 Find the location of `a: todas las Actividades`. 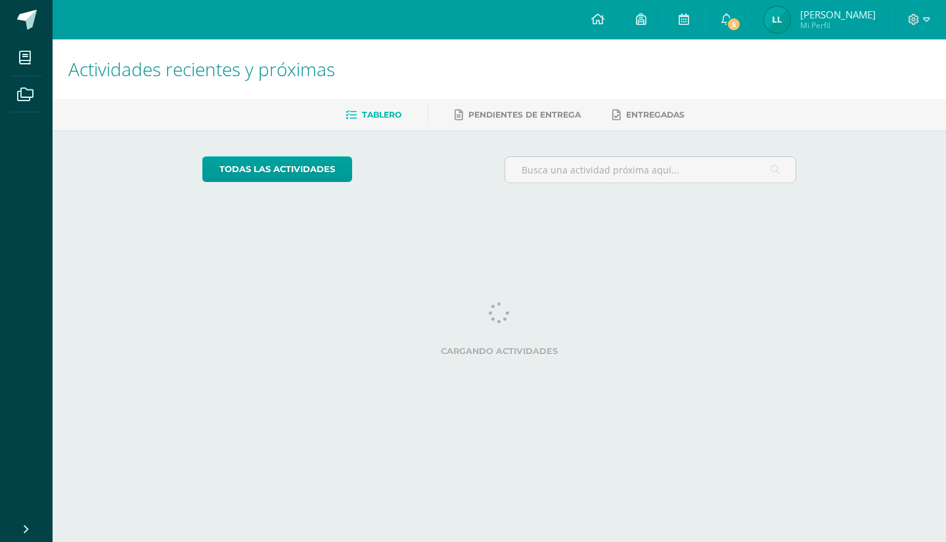

a: todas las Actividades is located at coordinates (277, 169).